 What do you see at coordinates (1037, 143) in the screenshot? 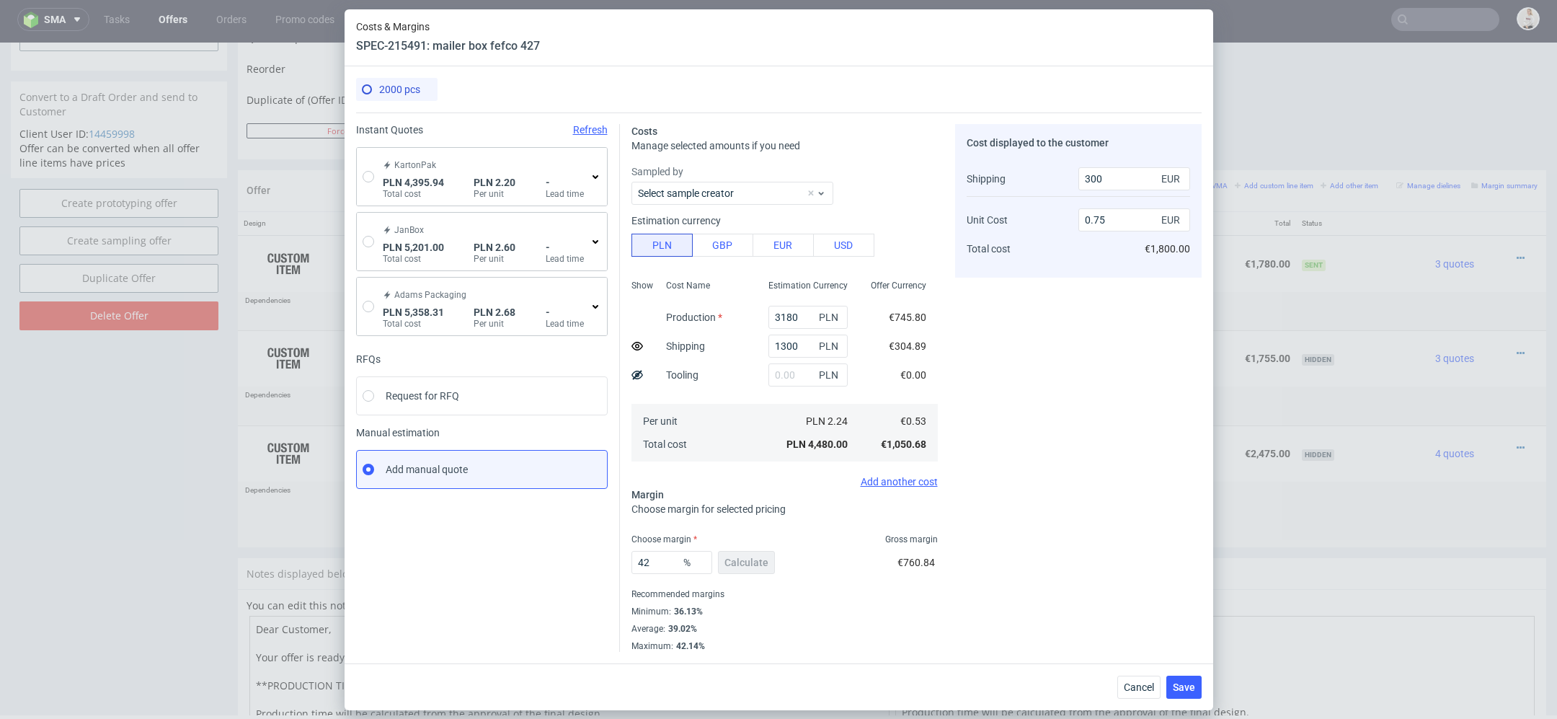
I see `span: Cost displayed to the customer` at bounding box center [1037, 143].